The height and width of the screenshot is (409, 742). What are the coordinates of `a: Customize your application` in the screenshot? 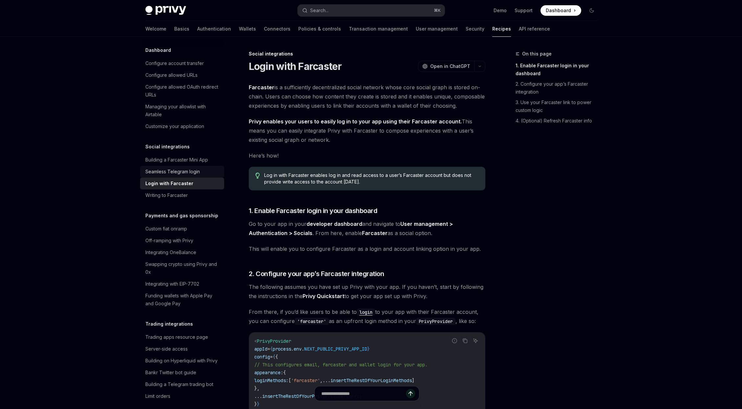 It's located at (182, 126).